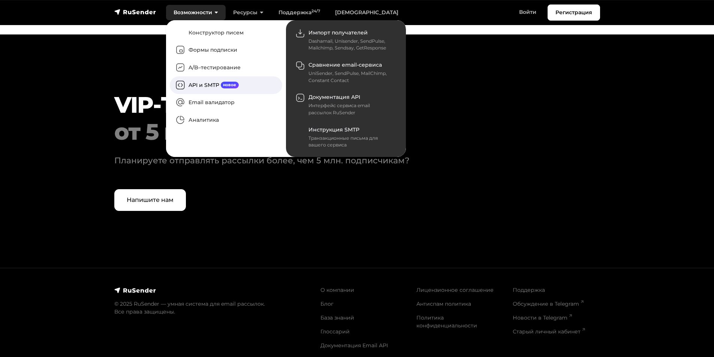 Image resolution: width=714 pixels, height=357 pixels. Describe the element at coordinates (354, 345) in the screenshot. I see `a: Документация Email API` at that location.